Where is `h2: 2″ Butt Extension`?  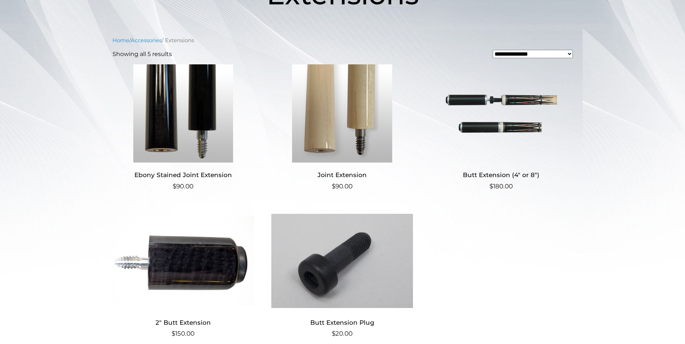
h2: 2″ Butt Extension is located at coordinates (183, 323).